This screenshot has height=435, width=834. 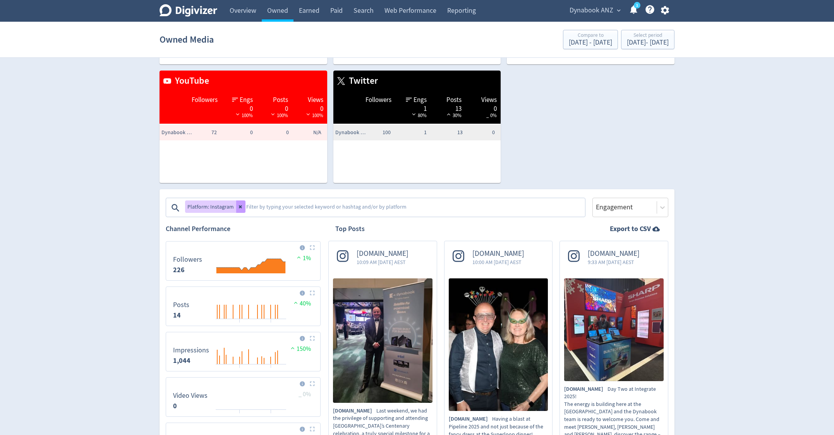 I want to click on strong: 226, so click(x=179, y=270).